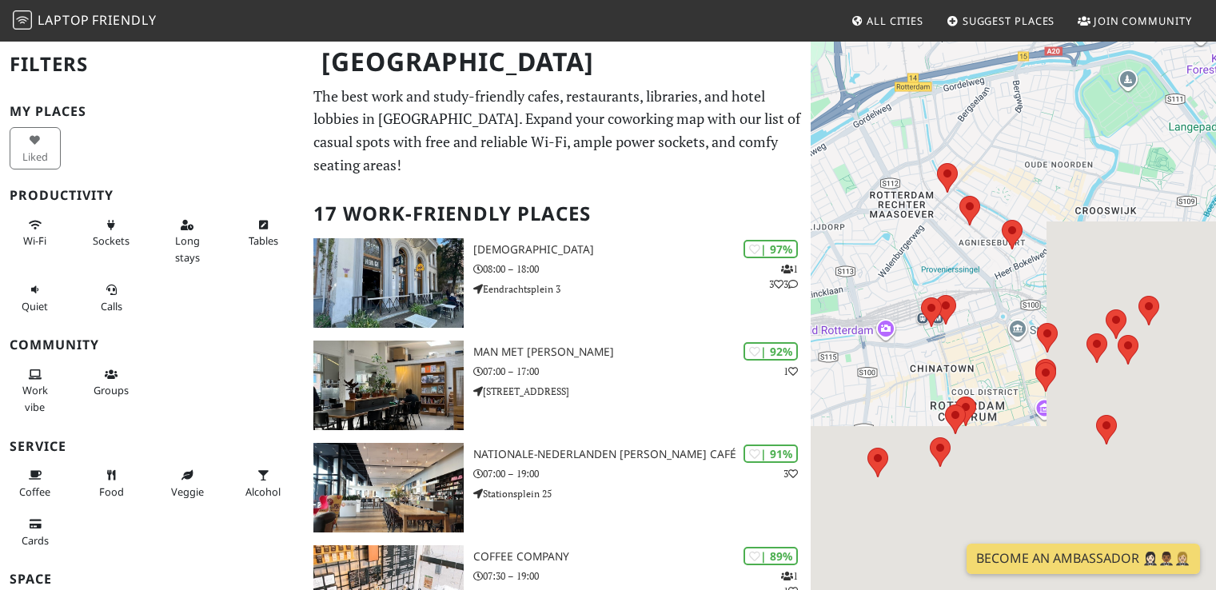 The image size is (1216, 590). I want to click on button: Veggie, so click(187, 483).